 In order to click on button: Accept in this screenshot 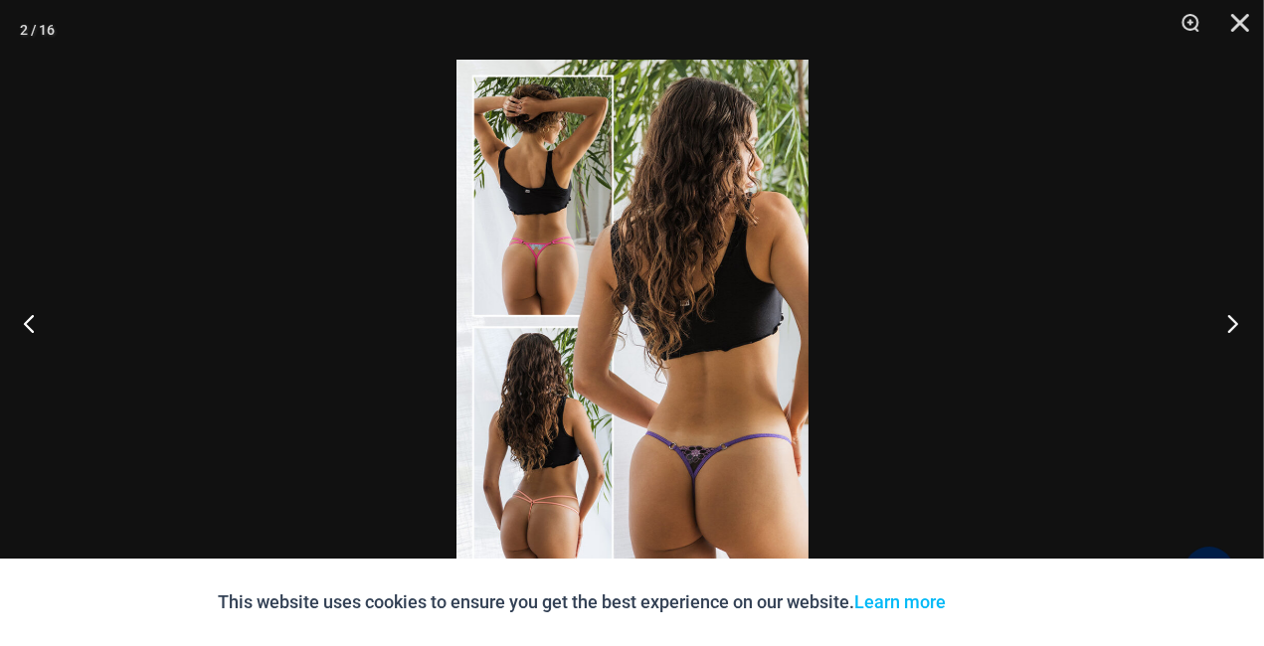, I will do `click(1003, 603)`.